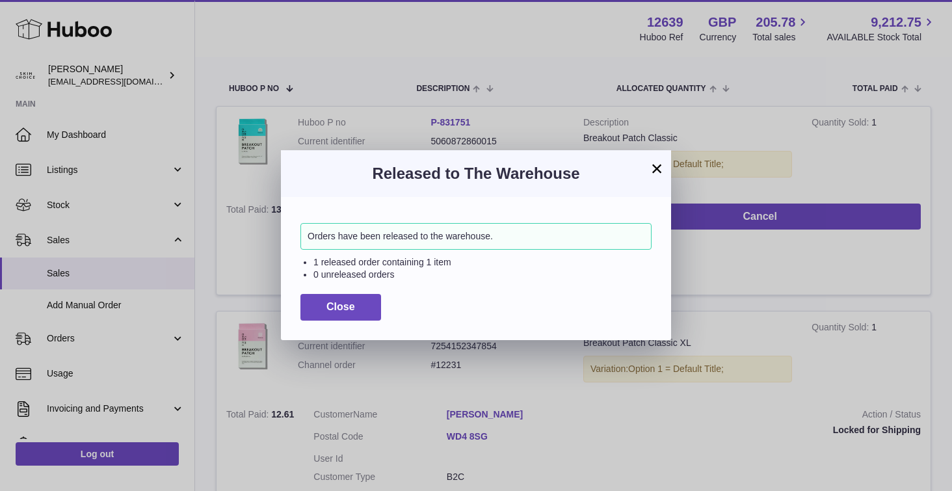 The height and width of the screenshot is (491, 952). What do you see at coordinates (341, 306) in the screenshot?
I see `span: Close` at bounding box center [341, 306].